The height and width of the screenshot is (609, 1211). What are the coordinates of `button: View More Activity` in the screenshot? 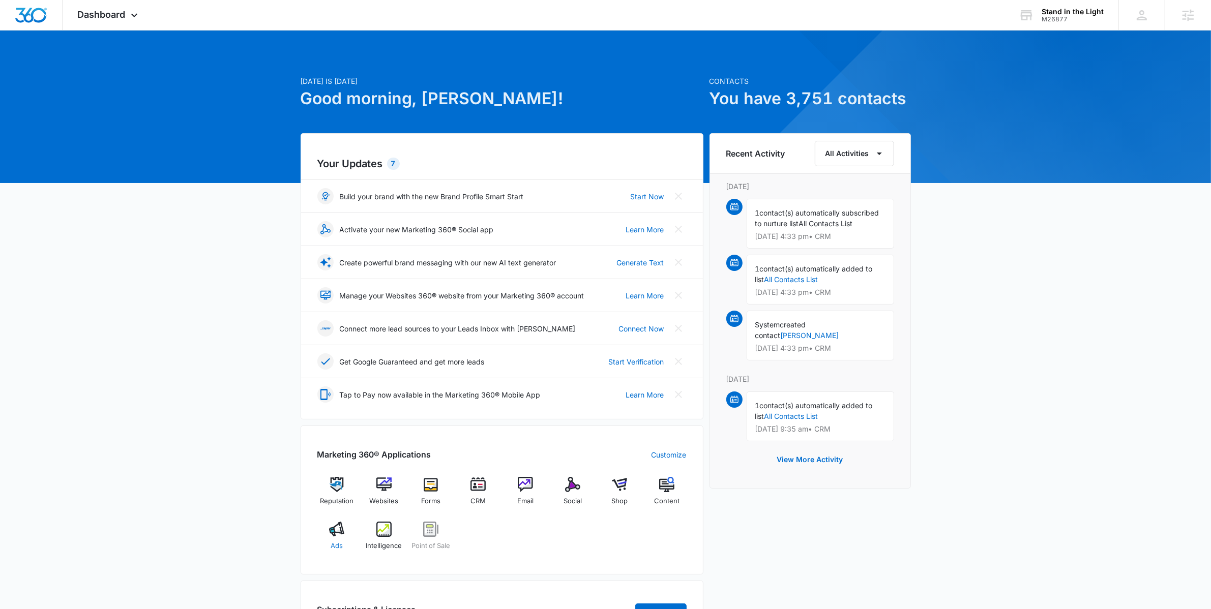 It's located at (810, 460).